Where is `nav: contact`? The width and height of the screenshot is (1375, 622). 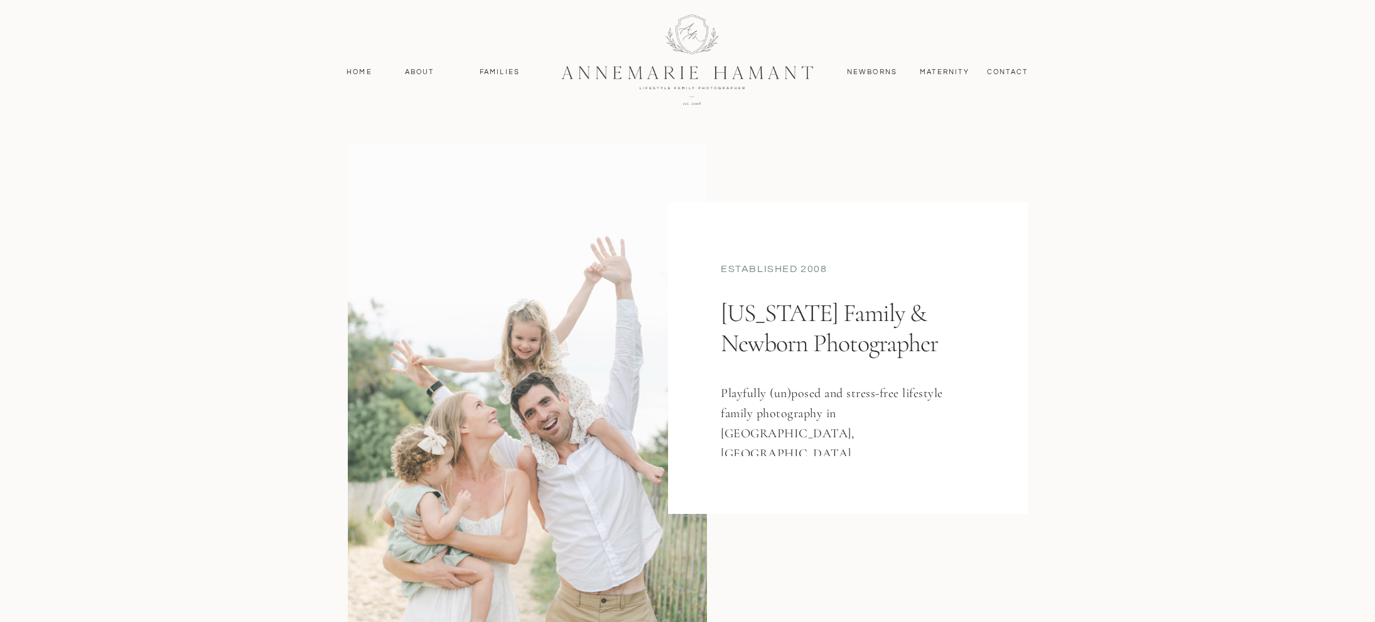 nav: contact is located at coordinates (1007, 72).